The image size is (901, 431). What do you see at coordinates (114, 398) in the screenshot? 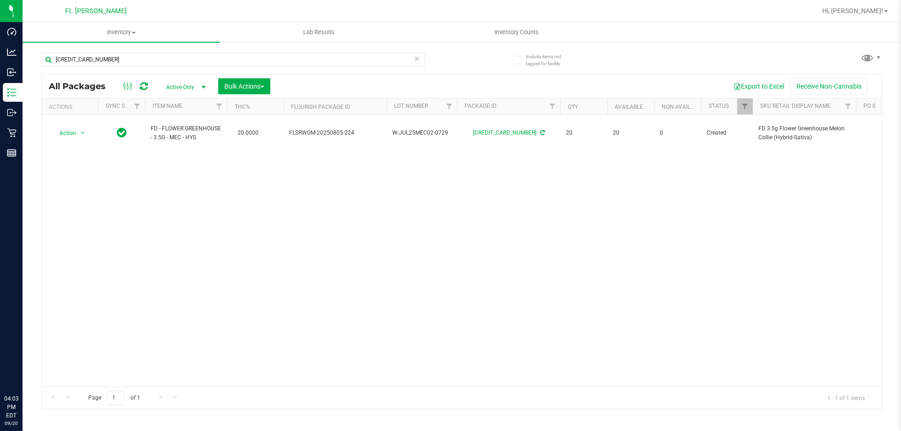
I see `span: Page of 1` at bounding box center [114, 398].